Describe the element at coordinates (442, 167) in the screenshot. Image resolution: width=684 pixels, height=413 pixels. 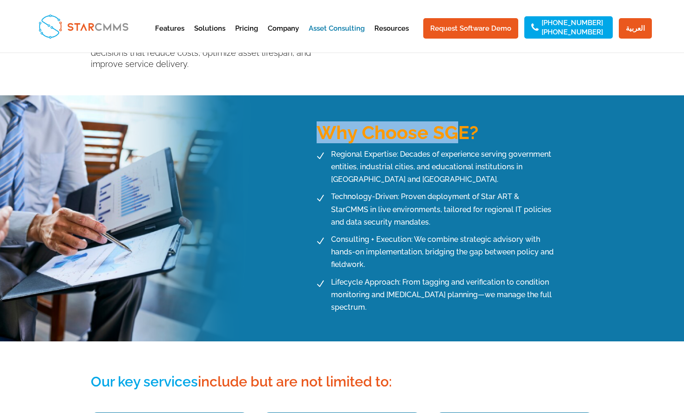
I see `span: Regional Expertise: Decades of experience serving government entities, industrial cities, and edu...` at that location.